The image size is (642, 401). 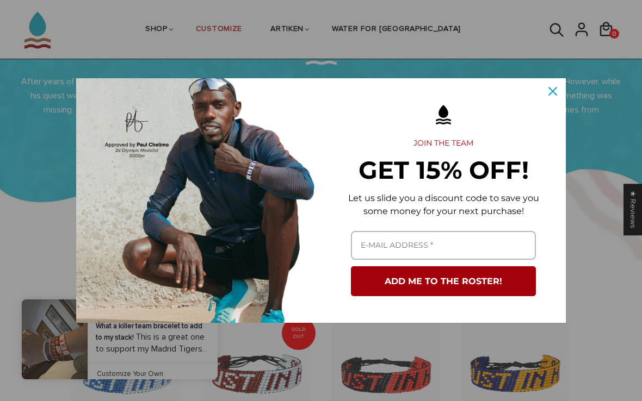 I want to click on button: Close, so click(x=553, y=91).